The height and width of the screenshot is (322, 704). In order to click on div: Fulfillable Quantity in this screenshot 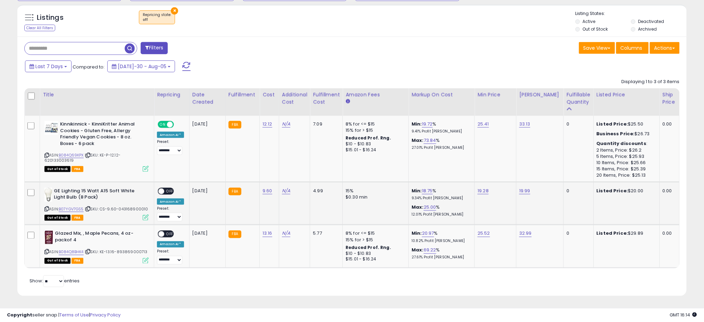, I will do `click(578, 98)`.